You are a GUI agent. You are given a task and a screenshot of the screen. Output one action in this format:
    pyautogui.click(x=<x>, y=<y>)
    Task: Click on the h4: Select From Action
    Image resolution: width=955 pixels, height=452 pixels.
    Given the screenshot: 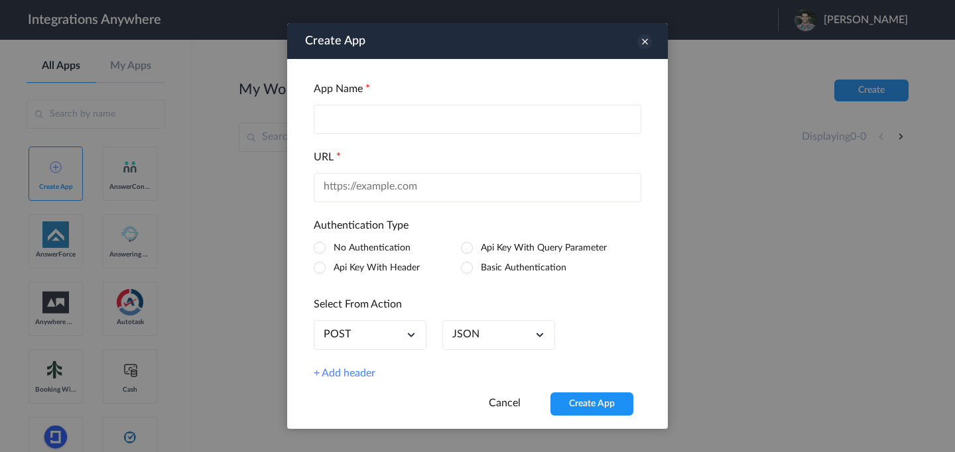 What is the action you would take?
    pyautogui.click(x=477, y=304)
    